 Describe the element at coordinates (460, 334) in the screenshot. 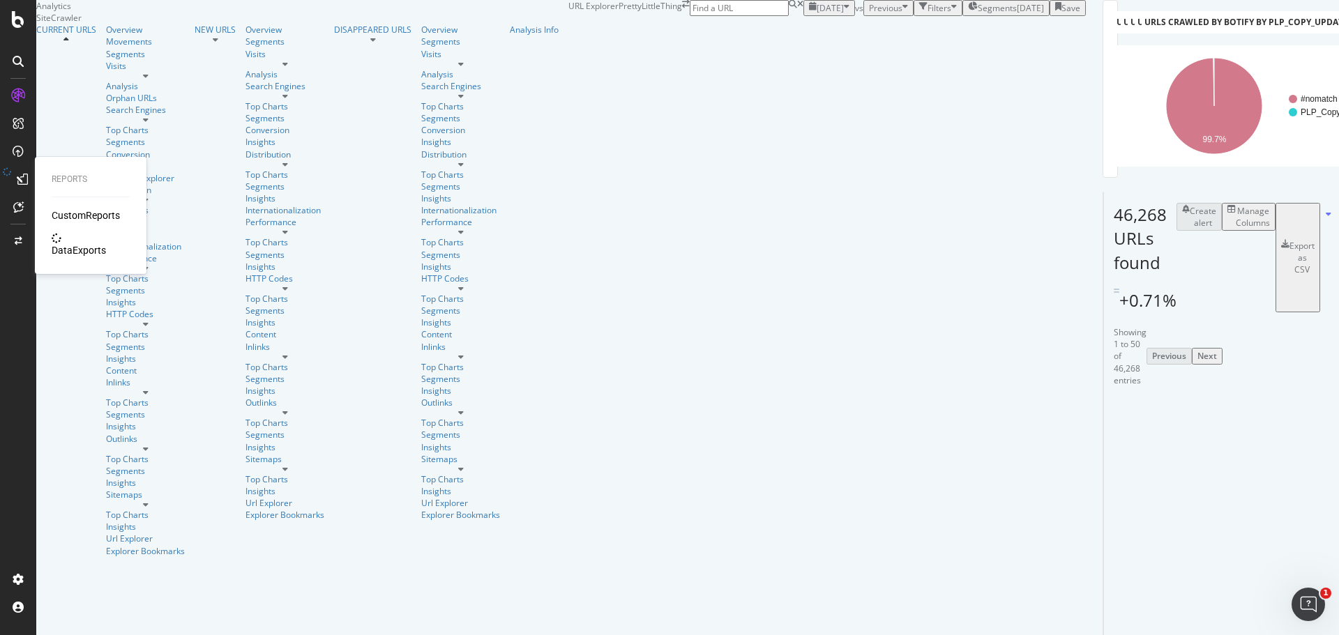

I see `a: Content` at that location.